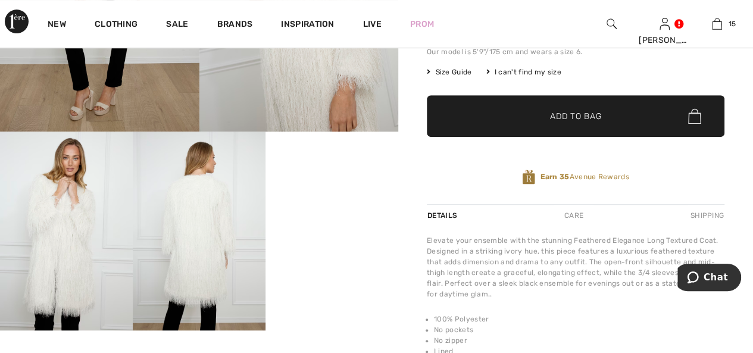  I want to click on img: My Info, so click(664, 24).